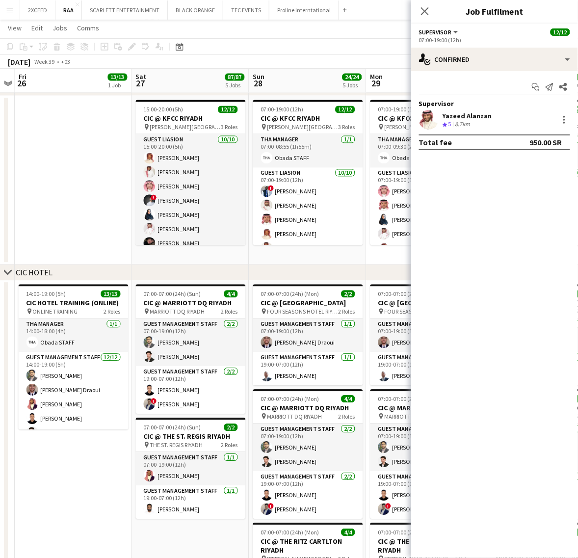 This screenshot has width=578, height=558. I want to click on span: 13/13, so click(118, 77).